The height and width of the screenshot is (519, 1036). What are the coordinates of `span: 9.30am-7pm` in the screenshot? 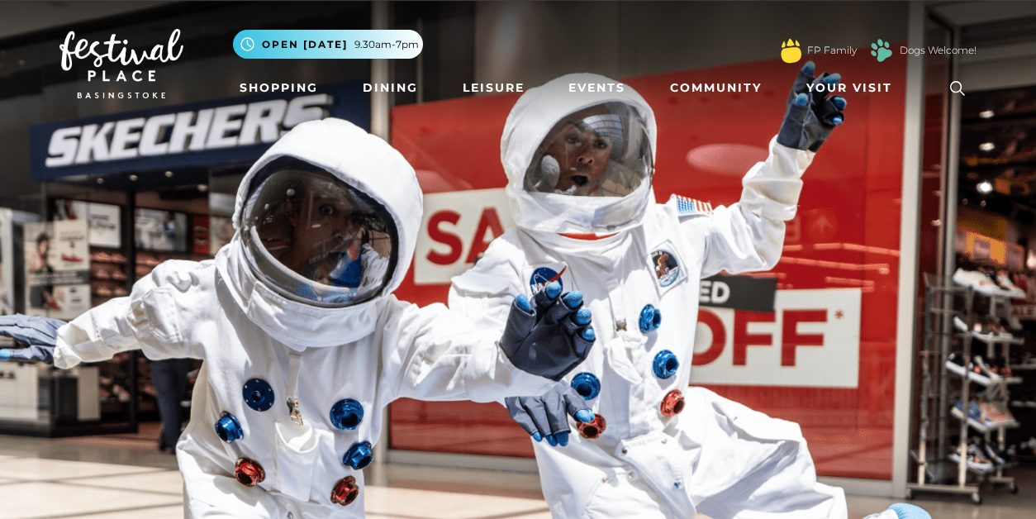 It's located at (387, 45).